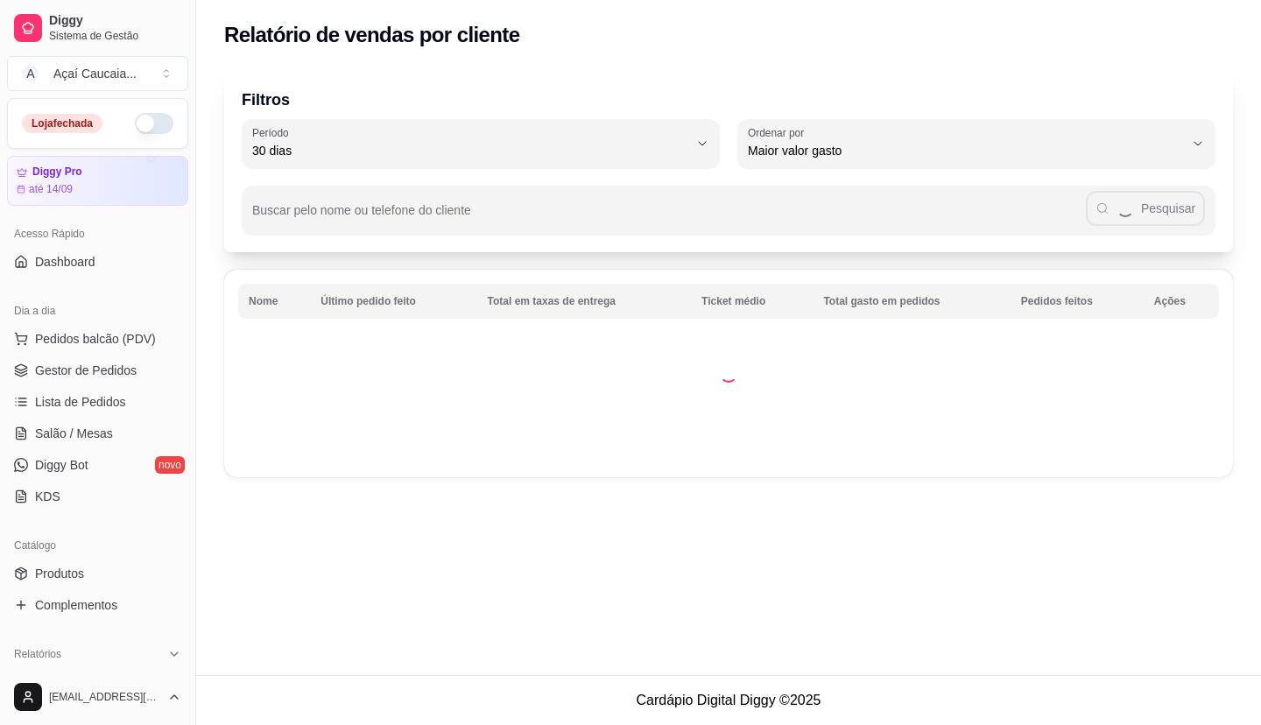 Image resolution: width=1261 pixels, height=725 pixels. Describe the element at coordinates (86, 371) in the screenshot. I see `span: Gestor de Pedidos` at that location.